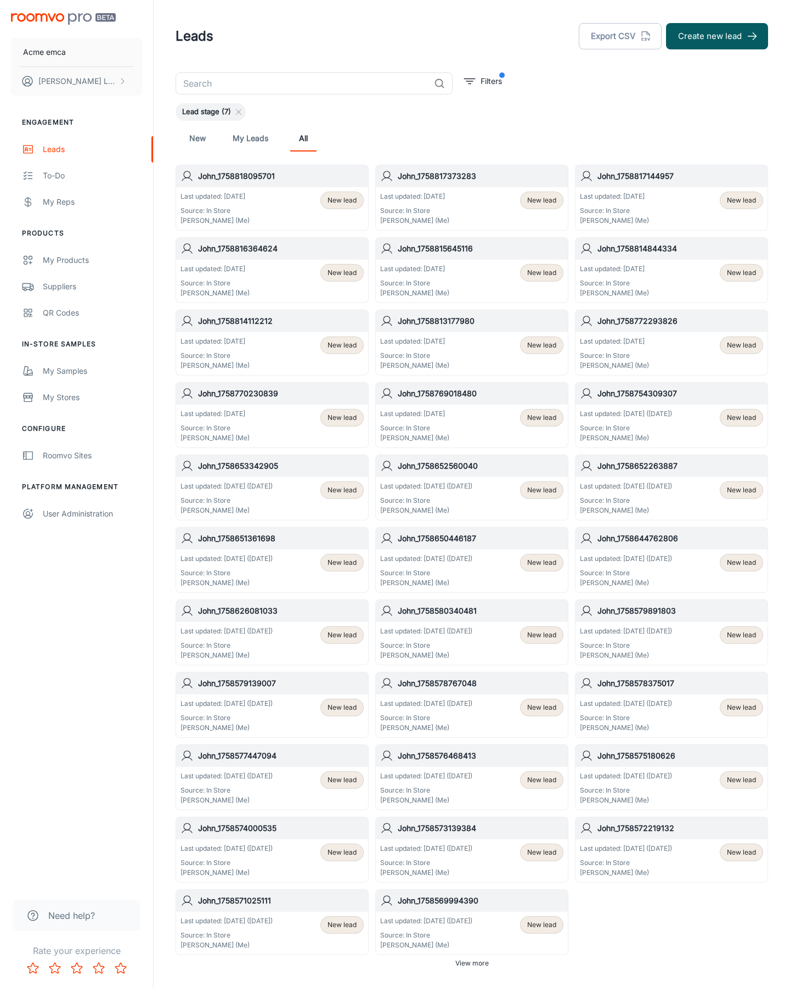  I want to click on h6: John_1758579139007, so click(281, 683).